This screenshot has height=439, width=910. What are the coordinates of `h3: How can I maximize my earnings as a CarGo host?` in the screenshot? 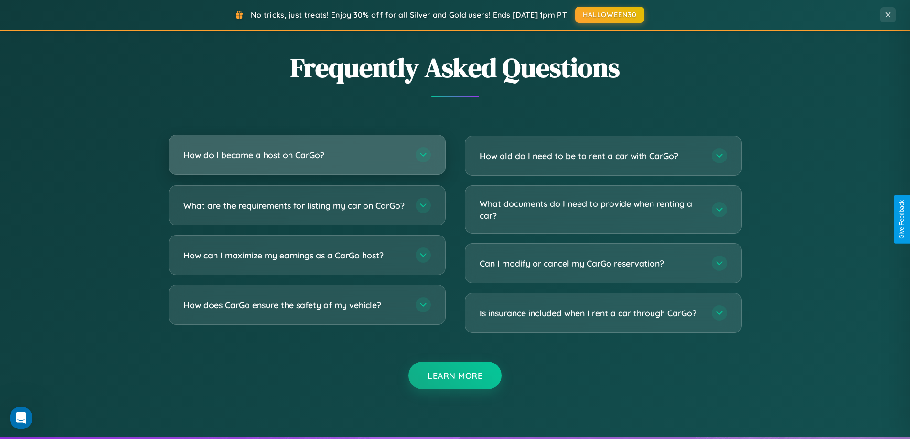 It's located at (295, 255).